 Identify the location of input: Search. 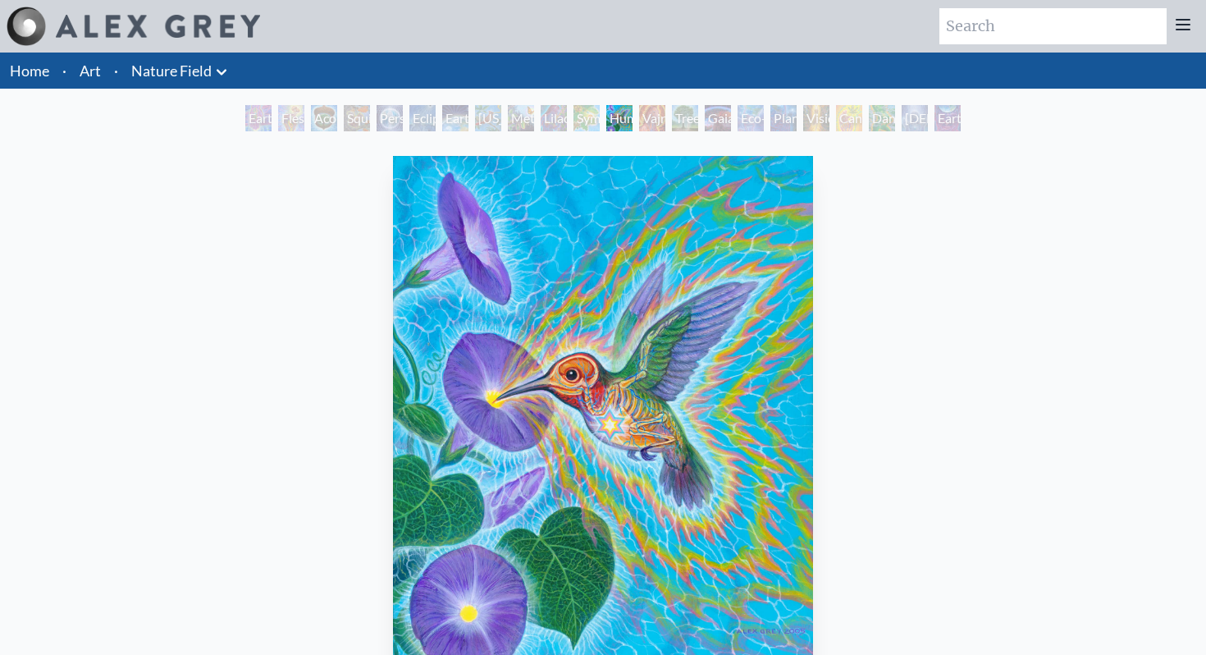
(1053, 26).